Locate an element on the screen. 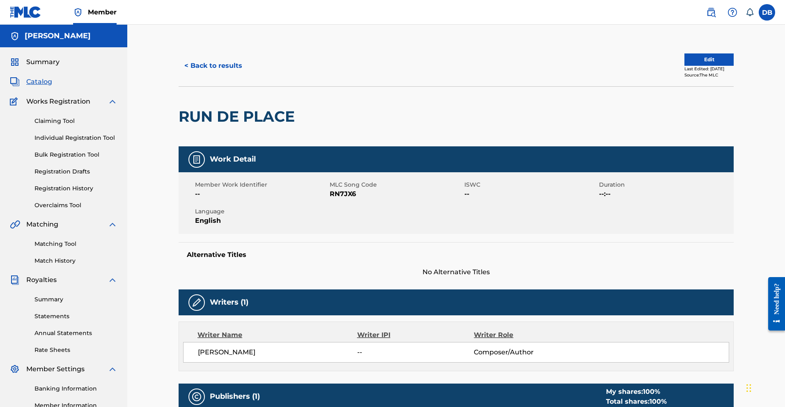 The image size is (785, 407). a: Overclaims Tool is located at coordinates (76, 205).